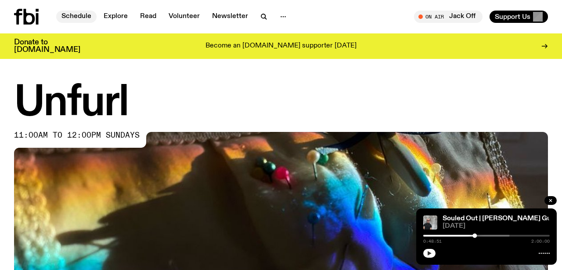 The width and height of the screenshot is (562, 270). Describe the element at coordinates (430, 222) in the screenshot. I see `img: Stephen looks directly at the camera, wearing a black tee, black sunglasses and headphones around...` at that location.